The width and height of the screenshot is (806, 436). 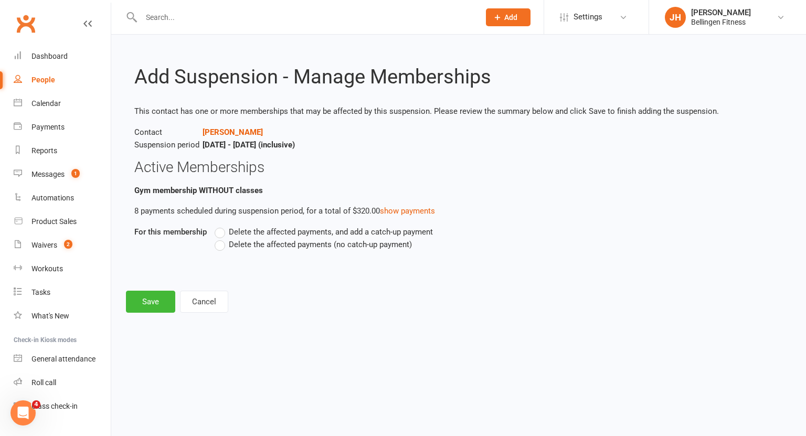 What do you see at coordinates (48, 174) in the screenshot?
I see `div: Messages` at bounding box center [48, 174].